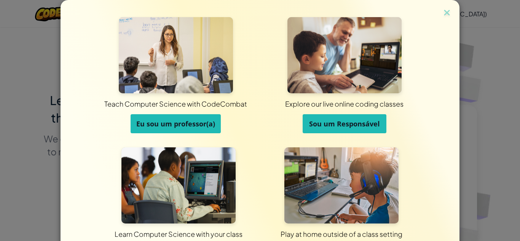 The width and height of the screenshot is (520, 241). What do you see at coordinates (344, 124) in the screenshot?
I see `button: Sou um Responsável` at bounding box center [344, 124].